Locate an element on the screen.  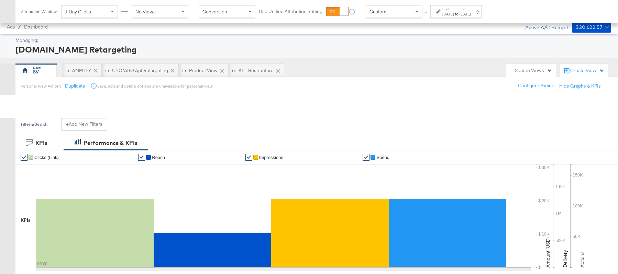
div: Performance & KPIs is located at coordinates (110, 143).